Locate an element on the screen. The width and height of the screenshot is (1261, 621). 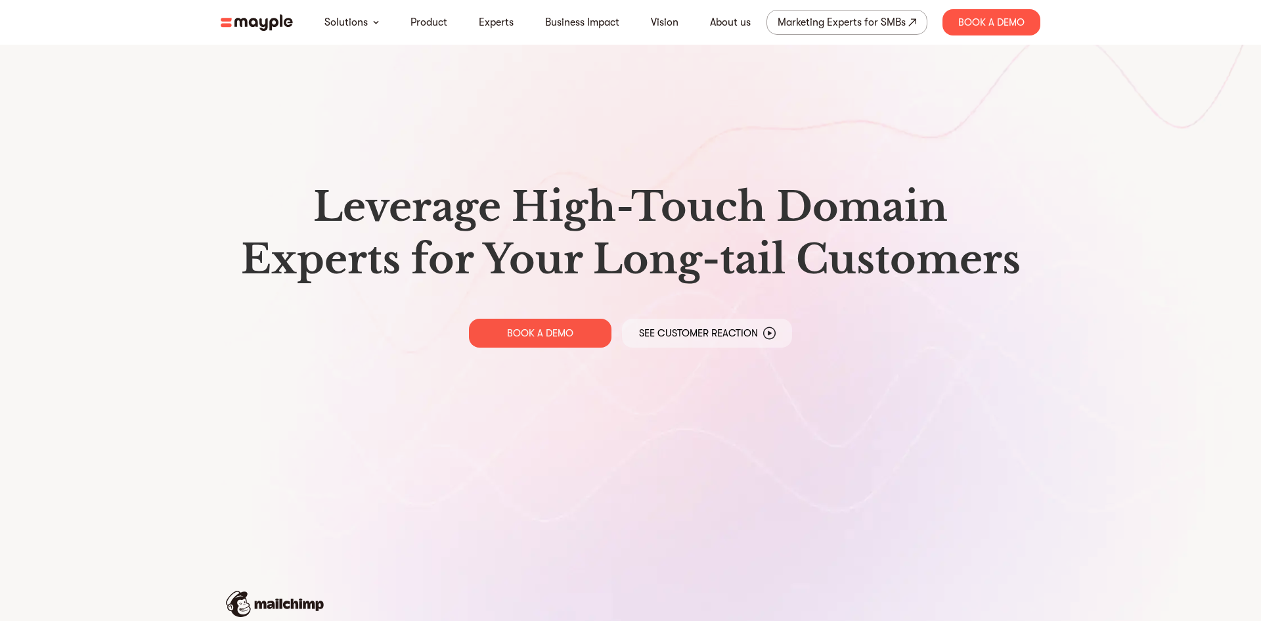
div: Marketing Experts for SMBs is located at coordinates (841, 22).